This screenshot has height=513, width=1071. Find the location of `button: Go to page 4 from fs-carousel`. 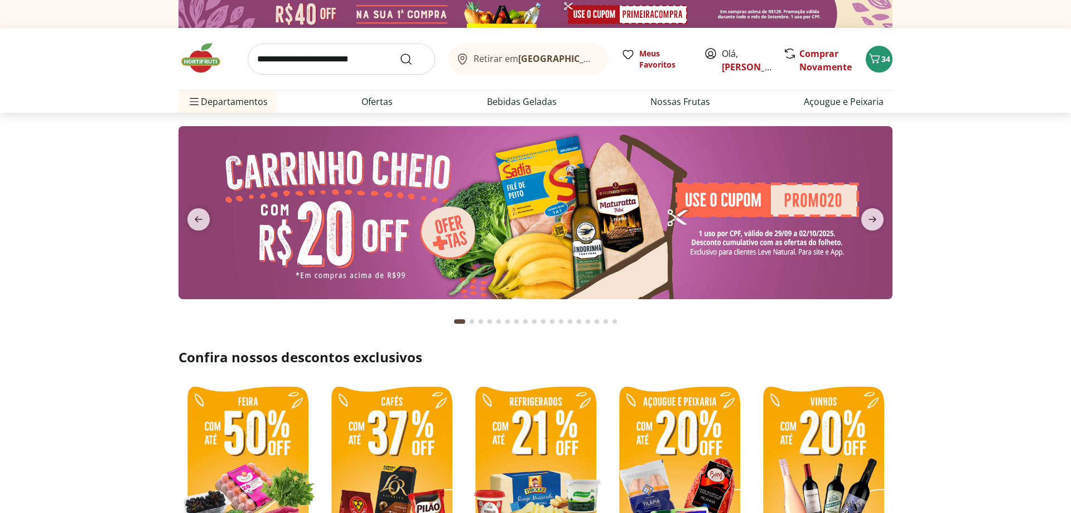

button: Go to page 4 from fs-carousel is located at coordinates (490, 321).